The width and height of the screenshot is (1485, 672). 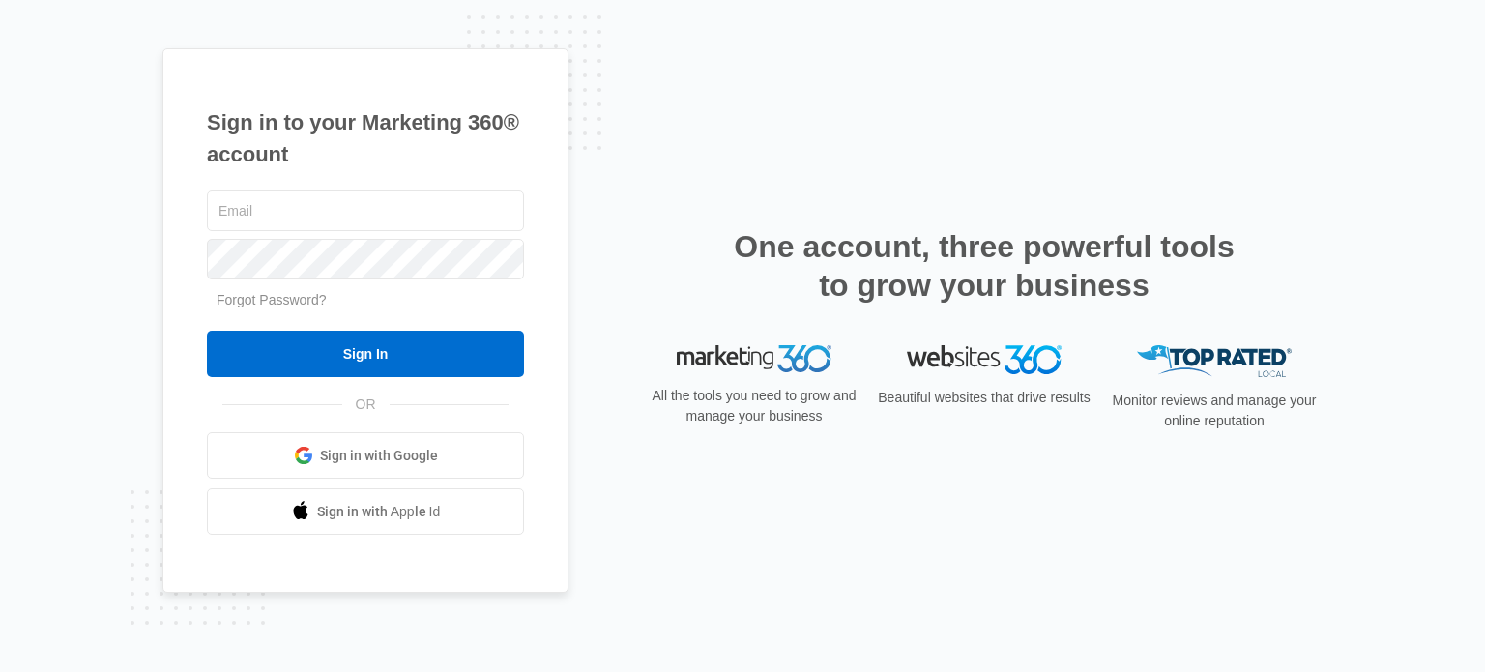 What do you see at coordinates (1214, 361) in the screenshot?
I see `img: Top Rated Local` at bounding box center [1214, 361].